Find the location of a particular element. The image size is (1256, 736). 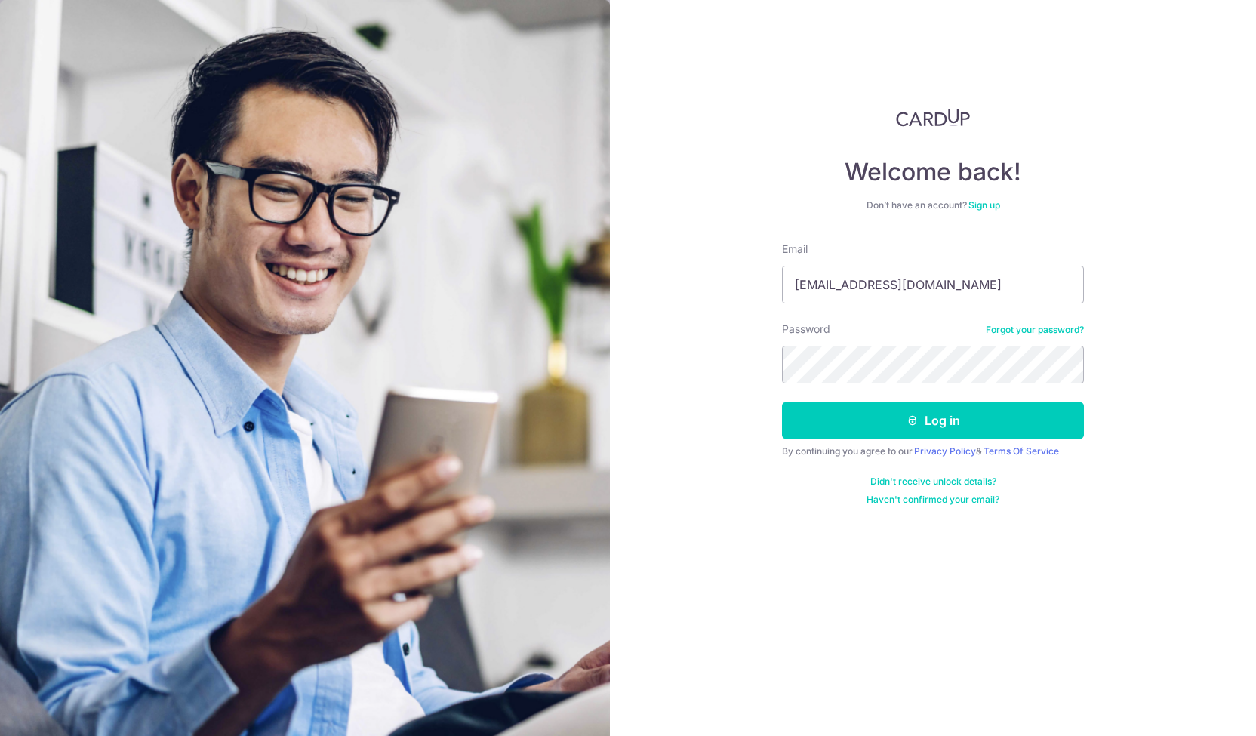

img: CardUp Logo is located at coordinates (933, 118).